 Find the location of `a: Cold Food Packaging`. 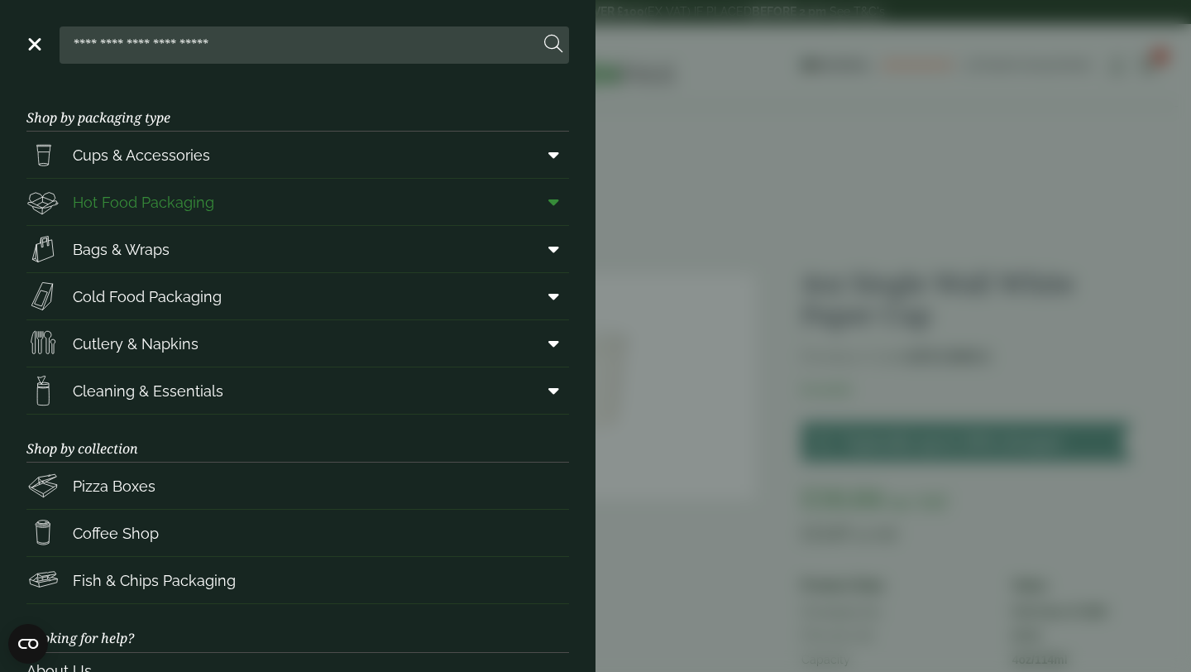

a: Cold Food Packaging is located at coordinates (298, 296).